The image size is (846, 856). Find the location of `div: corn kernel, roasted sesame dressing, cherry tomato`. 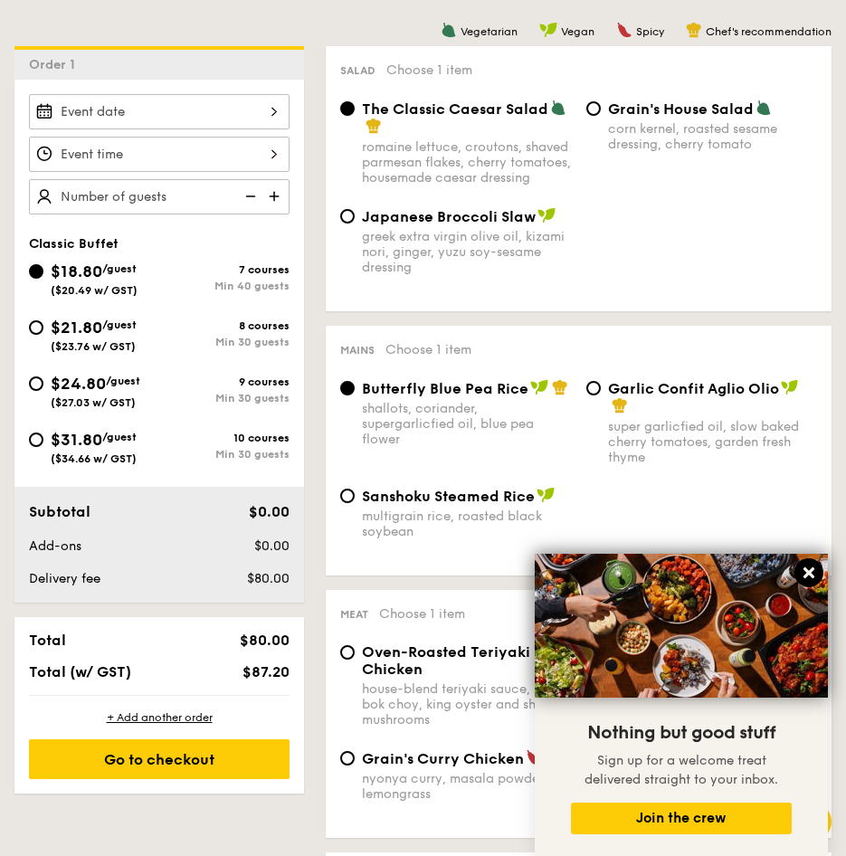

div: corn kernel, roasted sesame dressing, cherry tomato is located at coordinates (713, 137).